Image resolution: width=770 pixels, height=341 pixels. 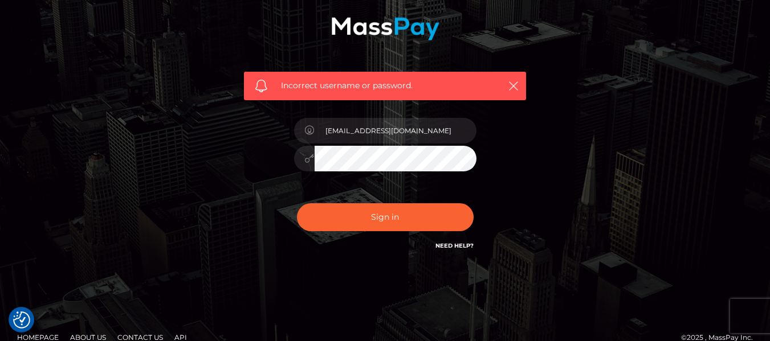 What do you see at coordinates (22, 320) in the screenshot?
I see `button: Consent Preferences` at bounding box center [22, 320].